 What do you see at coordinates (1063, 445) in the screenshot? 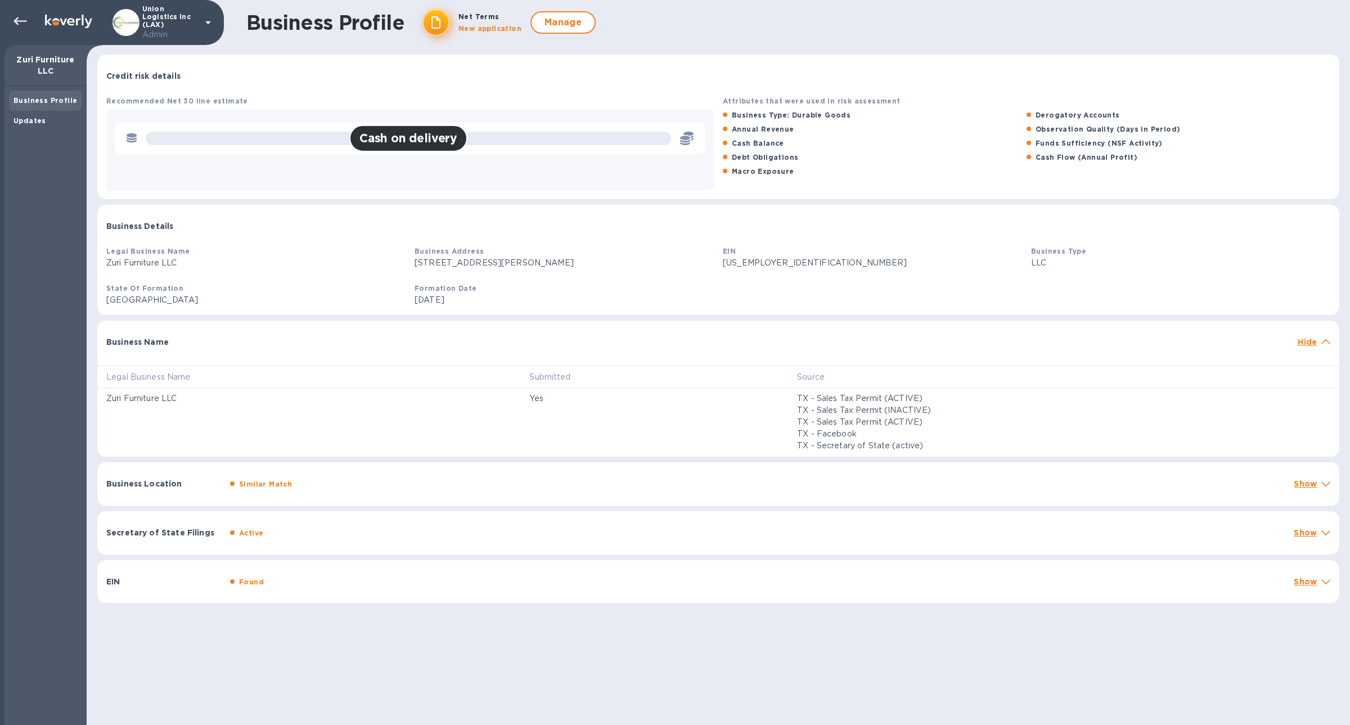
I see `p: TX - Secretary of State (active)` at bounding box center [1063, 445].